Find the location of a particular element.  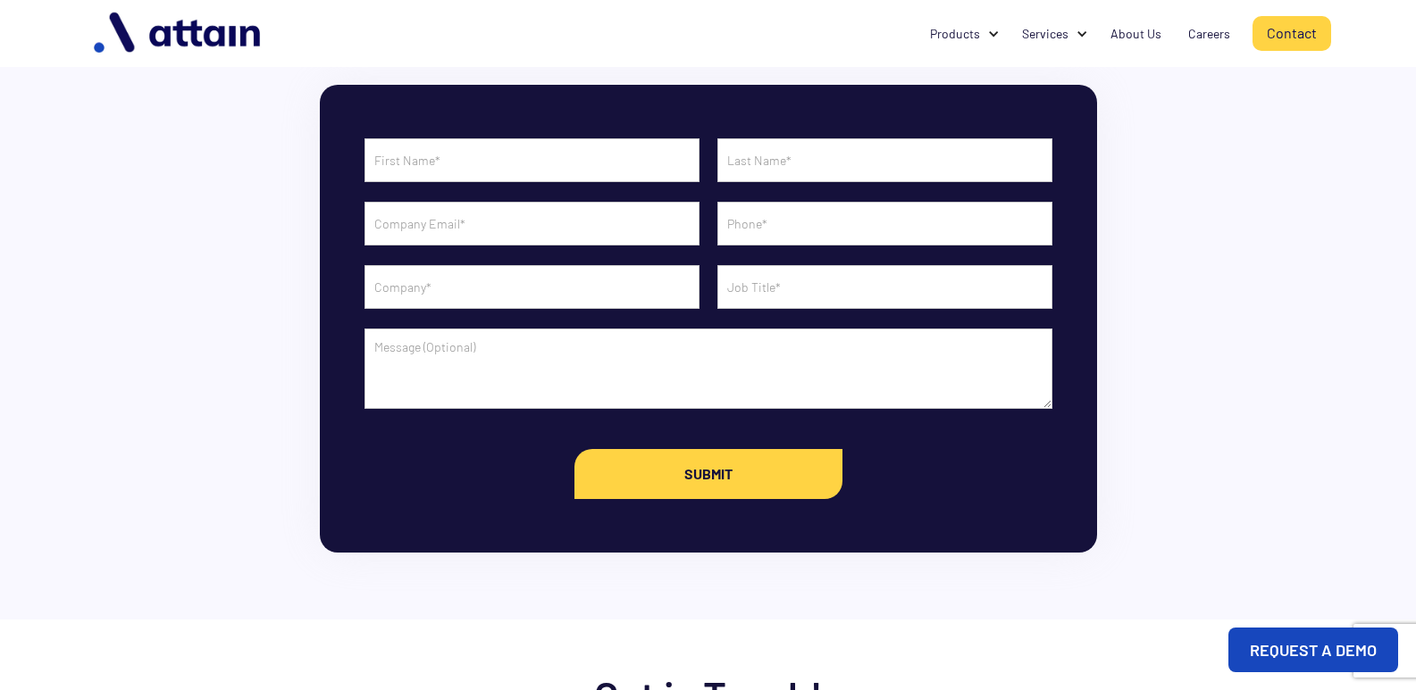

input: First Name* is located at coordinates (531, 160).